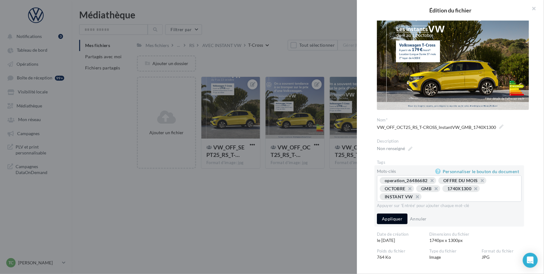 This screenshot has width=544, height=274. Describe the element at coordinates (453, 251) in the screenshot. I see `div: Type du fichier` at that location.